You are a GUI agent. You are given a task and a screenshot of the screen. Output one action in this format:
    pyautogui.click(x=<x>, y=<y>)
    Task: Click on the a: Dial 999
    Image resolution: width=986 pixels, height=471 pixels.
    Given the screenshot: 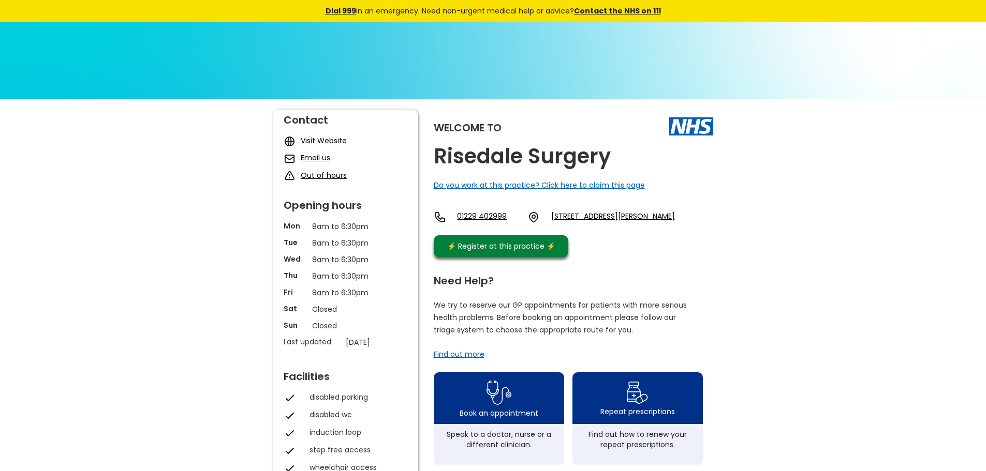 What is the action you would take?
    pyautogui.click(x=341, y=11)
    